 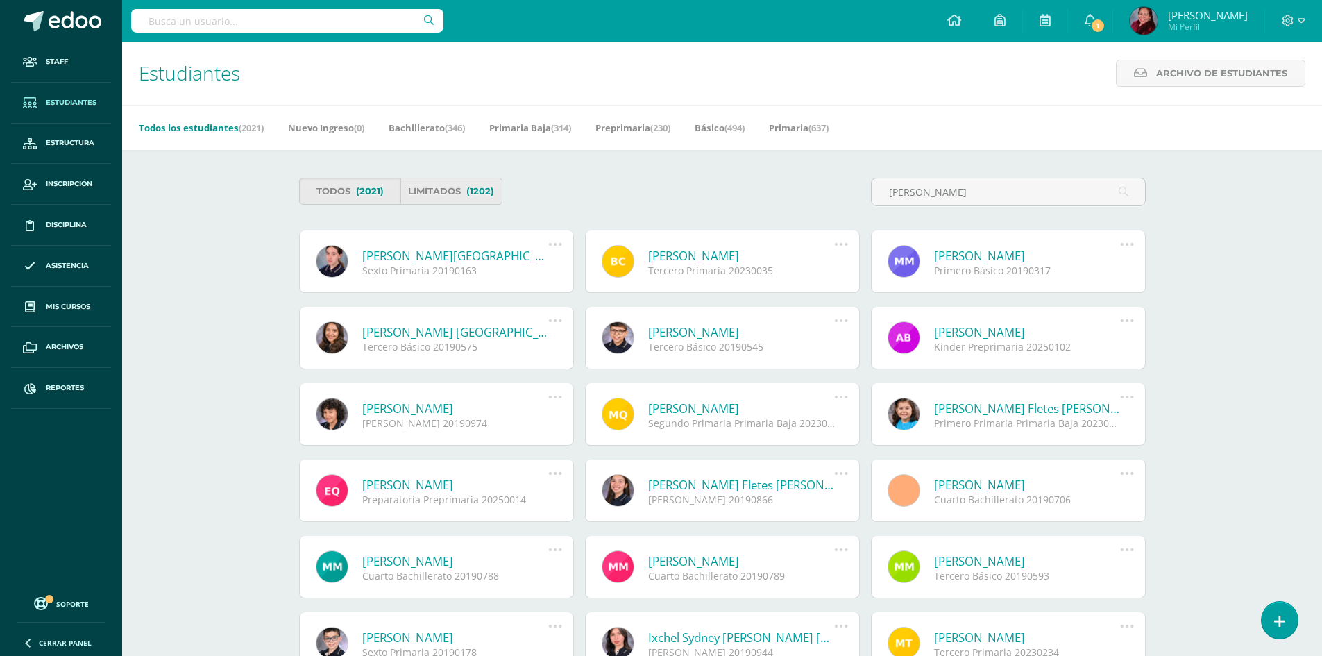 I want to click on a: Asistencia, so click(x=61, y=266).